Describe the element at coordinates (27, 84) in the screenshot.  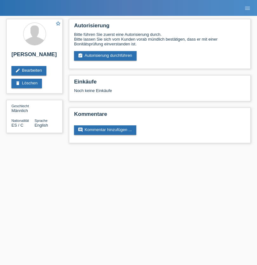
I see `a: deleteLöschen` at that location.